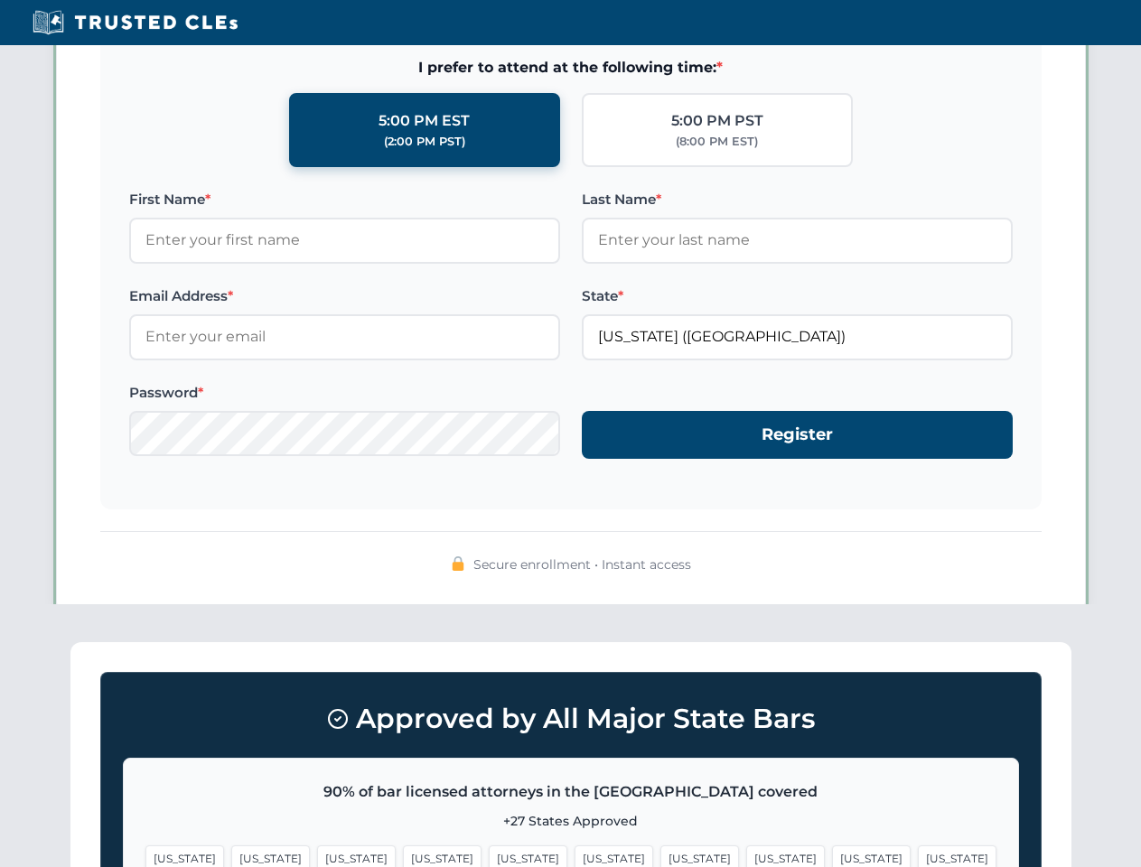 The width and height of the screenshot is (1141, 867). I want to click on div: (8:00 PM EST), so click(716, 142).